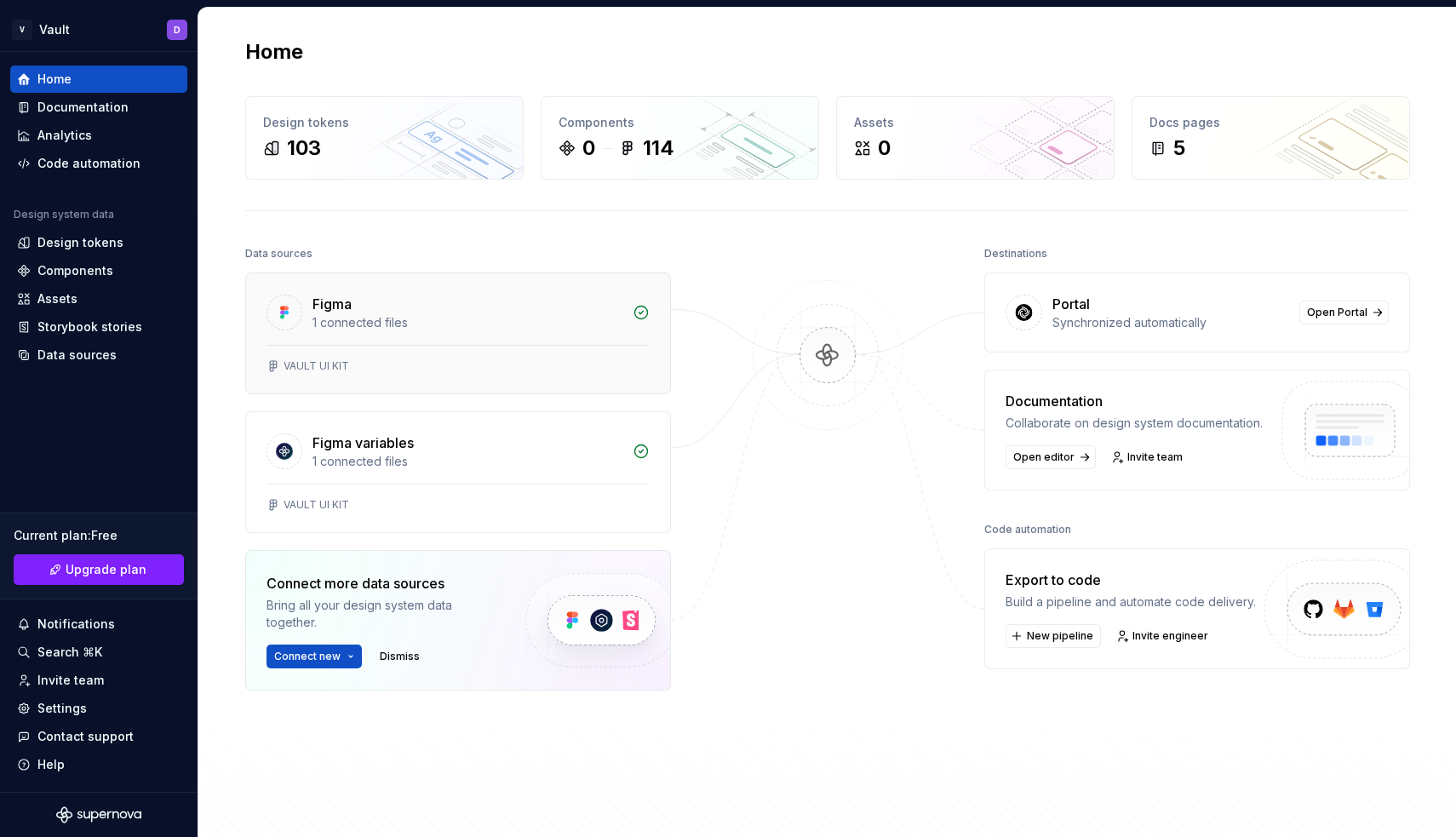  Describe the element at coordinates (1270, 138) in the screenshot. I see `a: Docs pages5` at that location.